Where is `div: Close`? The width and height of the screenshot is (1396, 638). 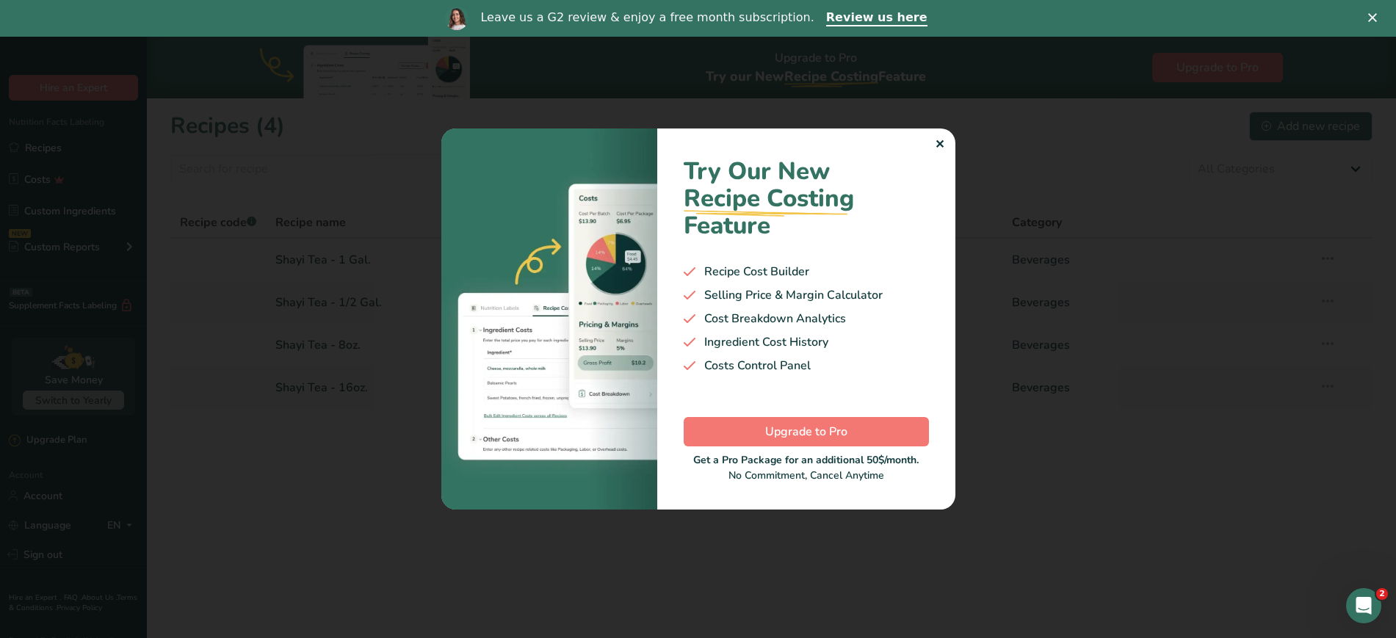
div: Close is located at coordinates (1375, 18).